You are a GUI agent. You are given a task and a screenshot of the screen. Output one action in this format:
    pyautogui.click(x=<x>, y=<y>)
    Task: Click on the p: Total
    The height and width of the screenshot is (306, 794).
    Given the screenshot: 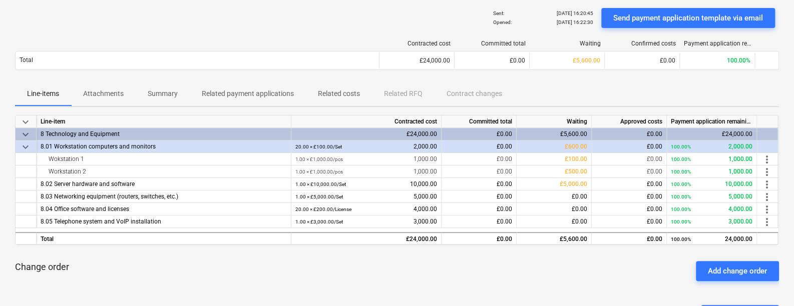 What is the action you would take?
    pyautogui.click(x=26, y=60)
    